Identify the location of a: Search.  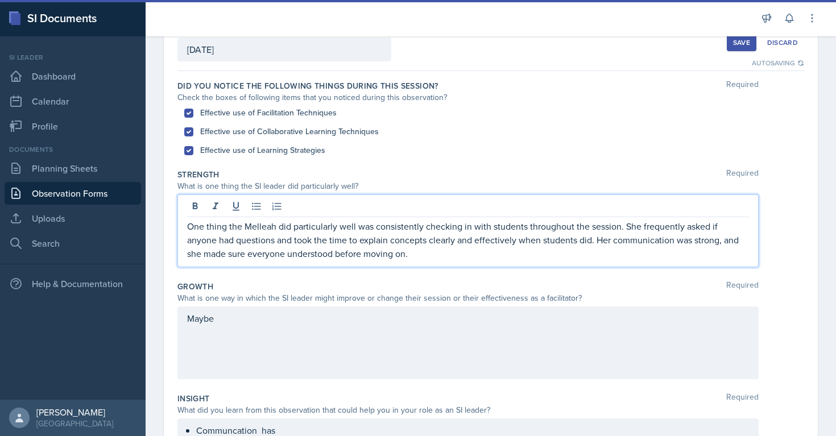
(73, 243).